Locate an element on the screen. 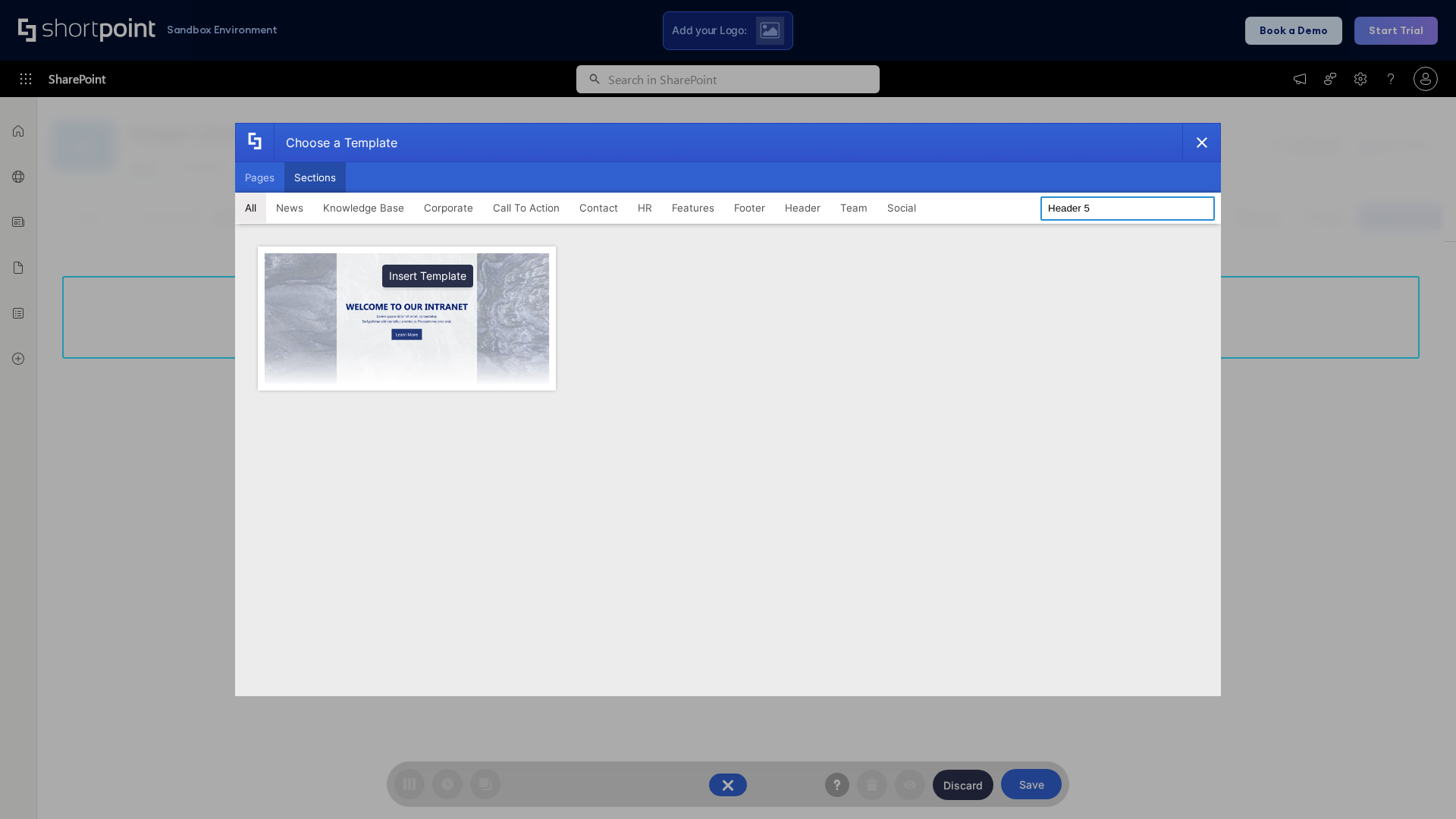  button: Social is located at coordinates (901, 207).